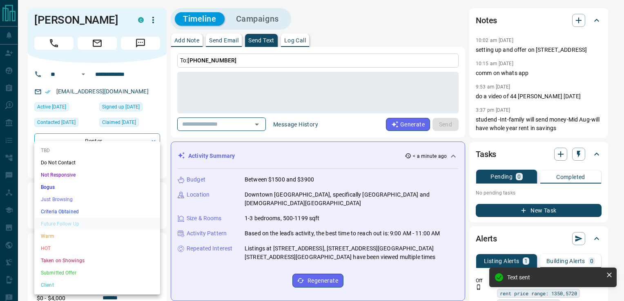  What do you see at coordinates (97, 200) in the screenshot?
I see `li: Just Browsing` at bounding box center [97, 200].